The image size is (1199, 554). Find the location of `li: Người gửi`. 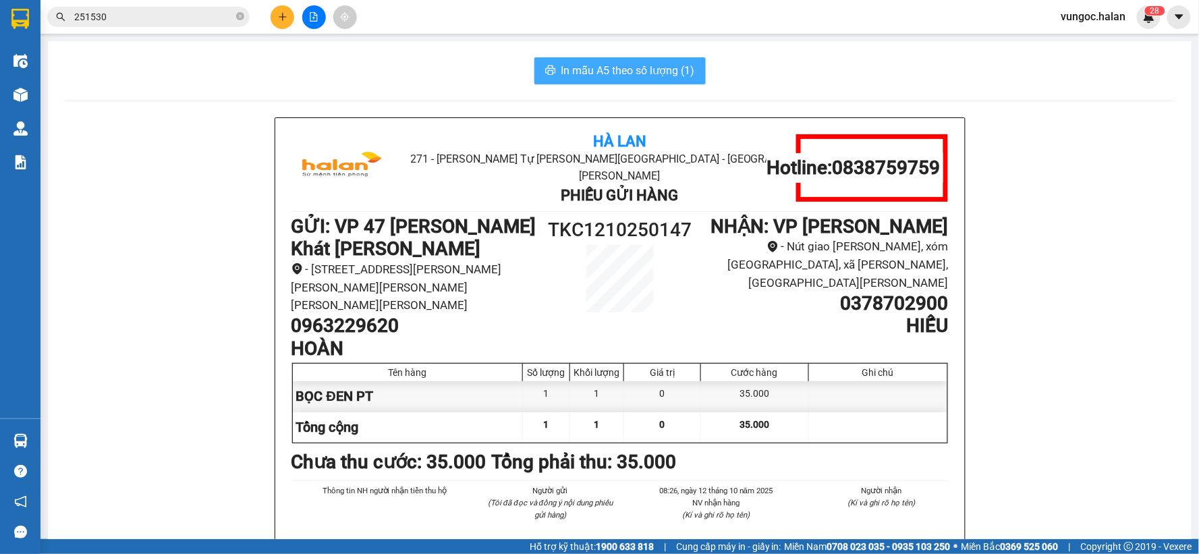

li: Người gửi is located at coordinates (551, 491).